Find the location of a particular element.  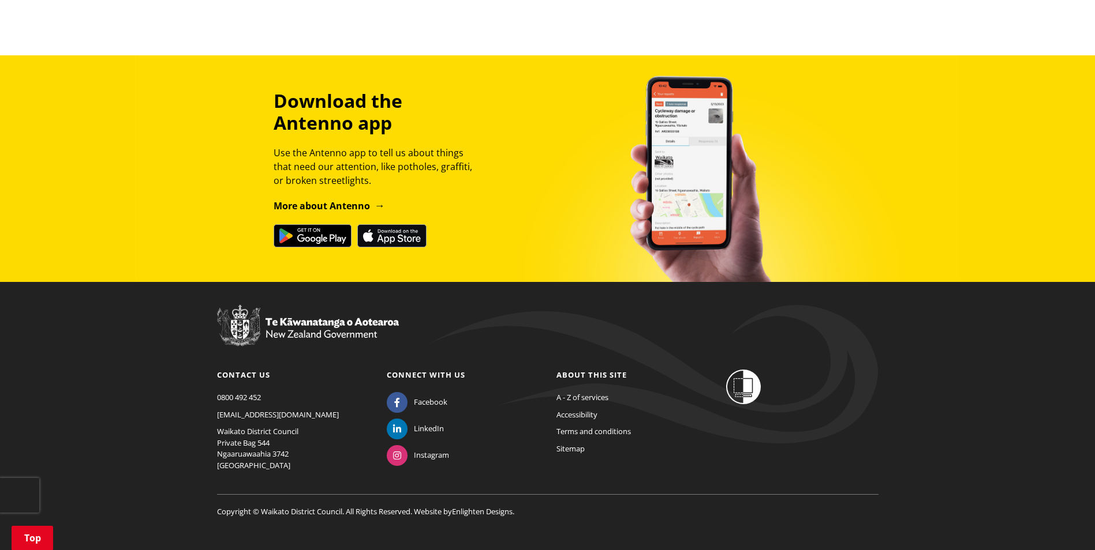

span: LinkedIn is located at coordinates (429, 429).